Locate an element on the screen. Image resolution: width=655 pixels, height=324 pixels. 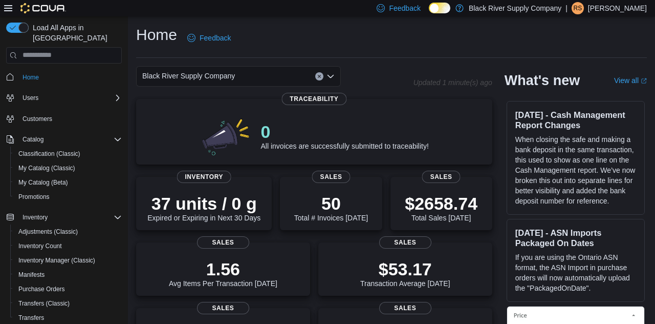
img: Cova is located at coordinates (43, 8).